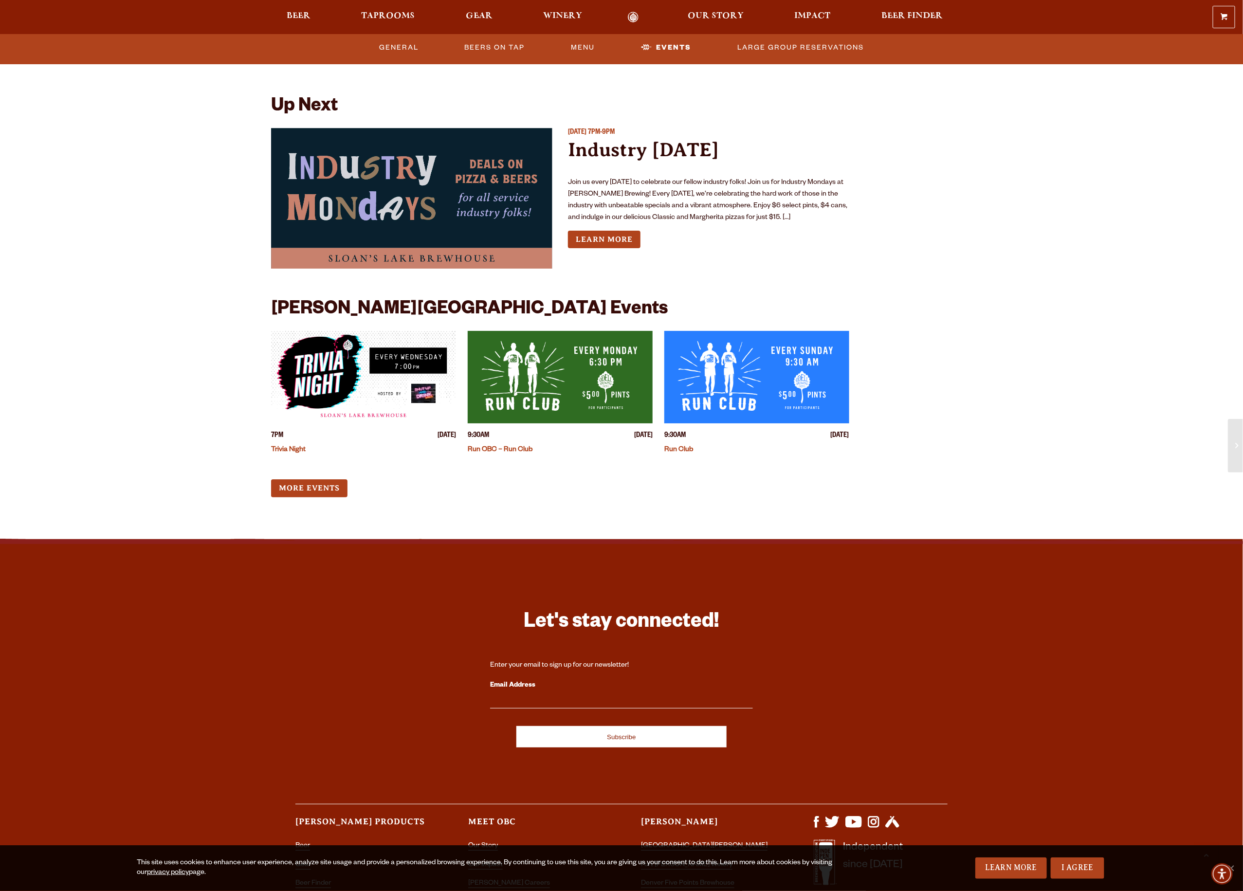  Describe the element at coordinates (604, 240) in the screenshot. I see `a: Learn more about Industry Monday` at that location.